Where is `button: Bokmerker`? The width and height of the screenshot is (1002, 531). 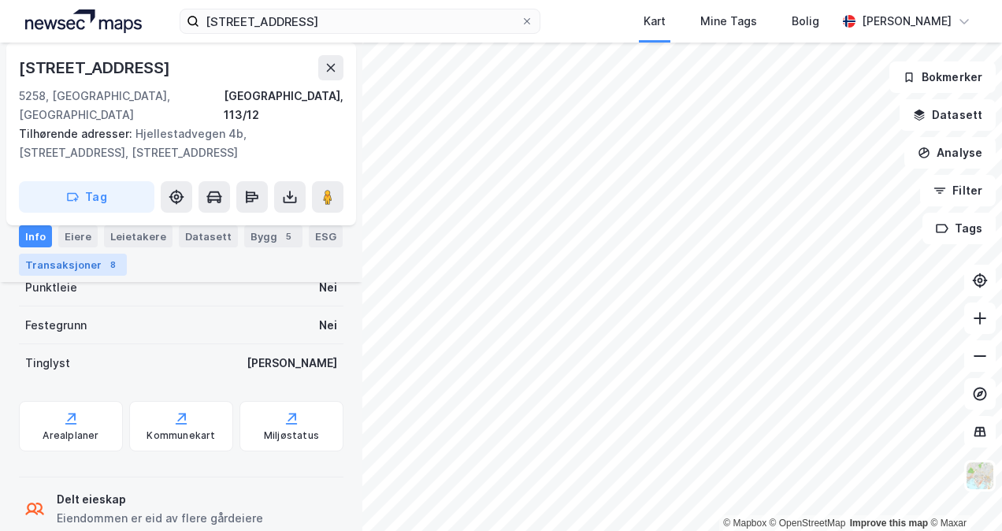
button: Bokmerker is located at coordinates (942, 77).